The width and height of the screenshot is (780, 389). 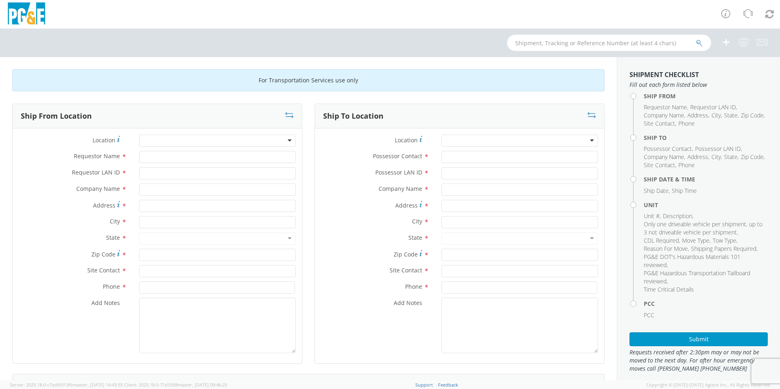 I want to click on span: Requests received after 2:30pm may or may not be moved to the next day. For after hour emergency ..., so click(x=698, y=360).